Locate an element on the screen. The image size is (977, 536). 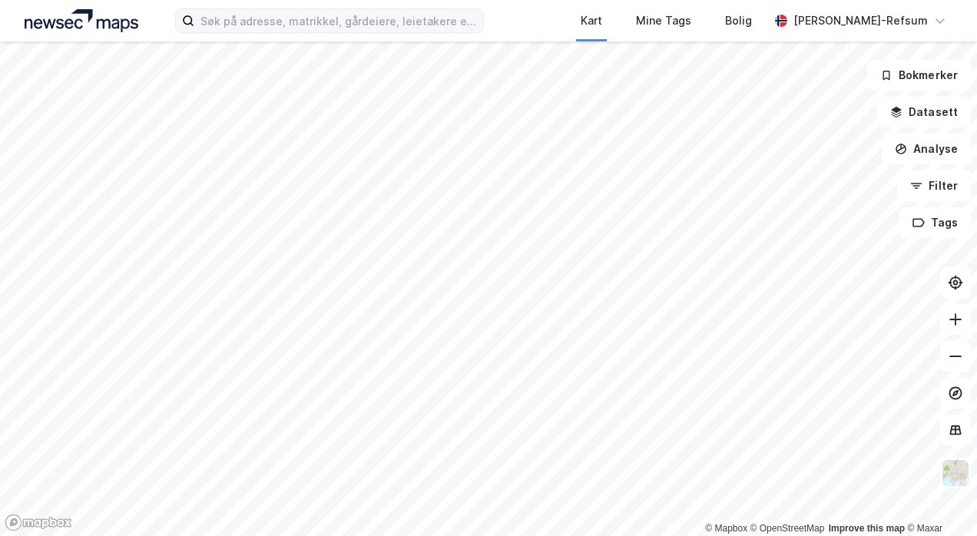
button: Tags is located at coordinates (934, 223).